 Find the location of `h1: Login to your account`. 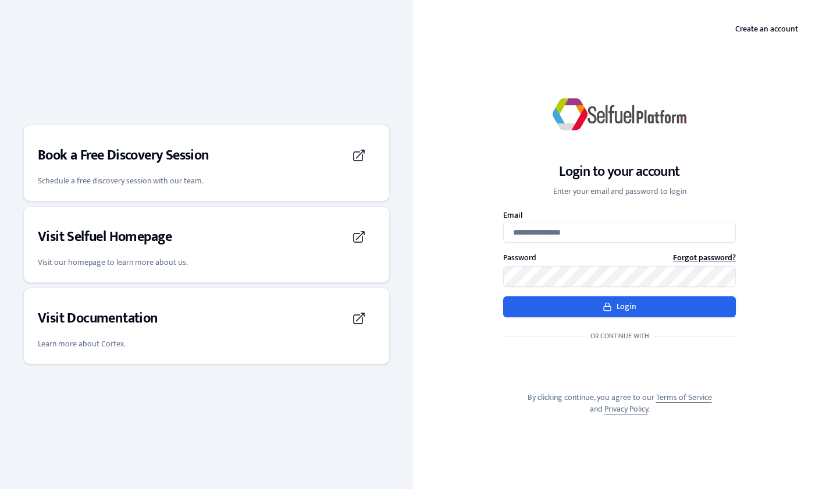

h1: Login to your account is located at coordinates (620, 172).